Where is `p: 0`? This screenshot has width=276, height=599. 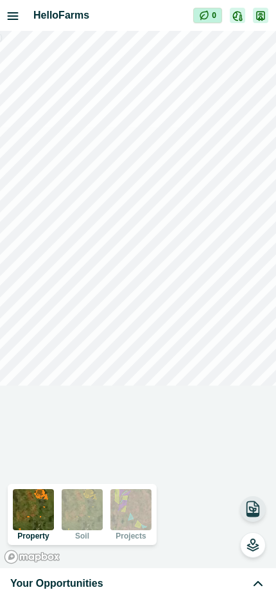 p: 0 is located at coordinates (214, 15).